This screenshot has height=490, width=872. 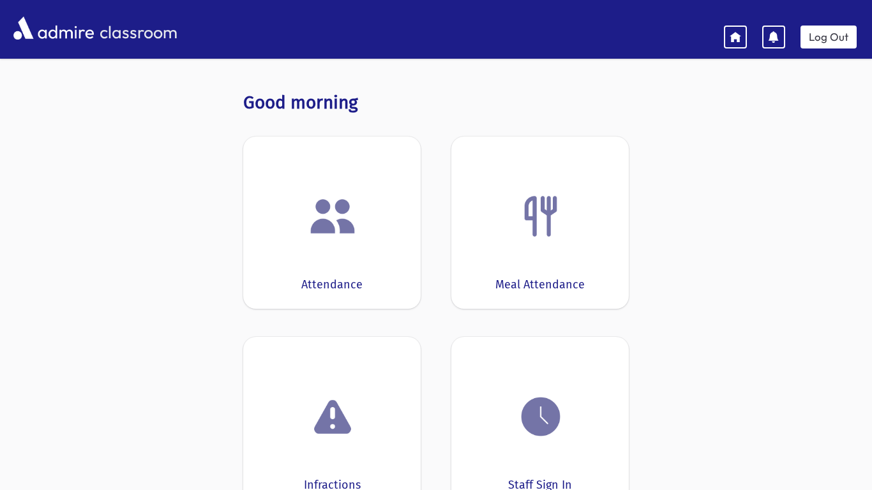 What do you see at coordinates (137, 28) in the screenshot?
I see `span: classroom` at bounding box center [137, 28].